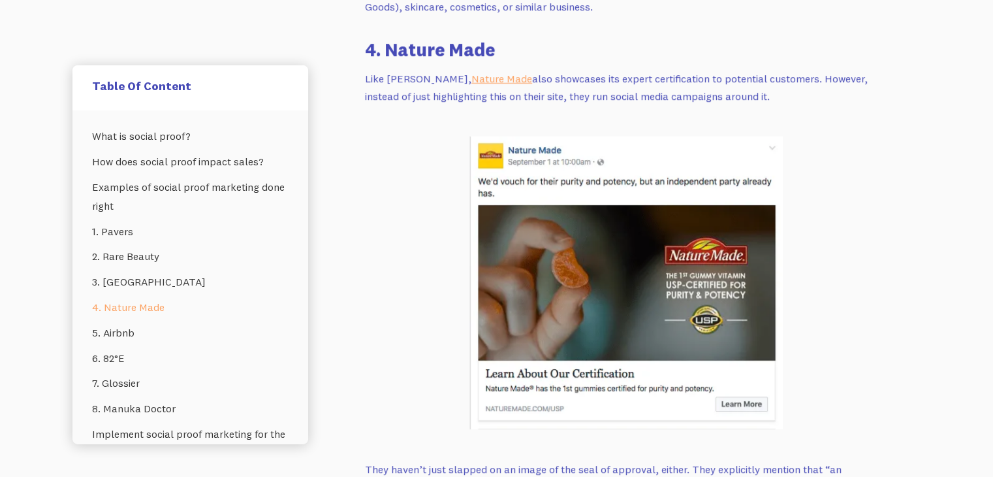 Image resolution: width=993 pixels, height=477 pixels. Describe the element at coordinates (190, 383) in the screenshot. I see `a: 7. Glossier` at that location.